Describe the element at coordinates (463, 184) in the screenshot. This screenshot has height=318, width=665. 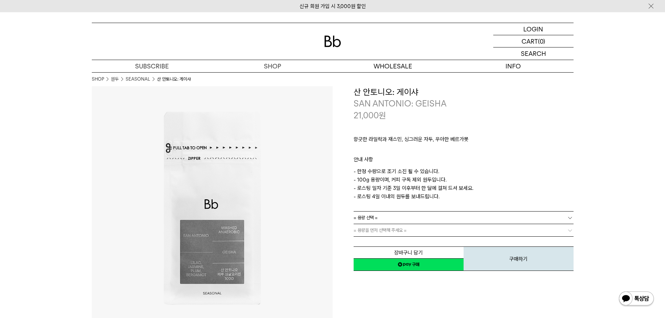
I see `p: - 한정 수량으로 조기 소진 될 수 있습니다. - 100g 용량이며, 커피 구독 제외 원두입니다. - 로스팅 일자 기준 3일 이후부터 한 달에 걸쳐 드셔 보세요. - 로스팅 ...` at that location.